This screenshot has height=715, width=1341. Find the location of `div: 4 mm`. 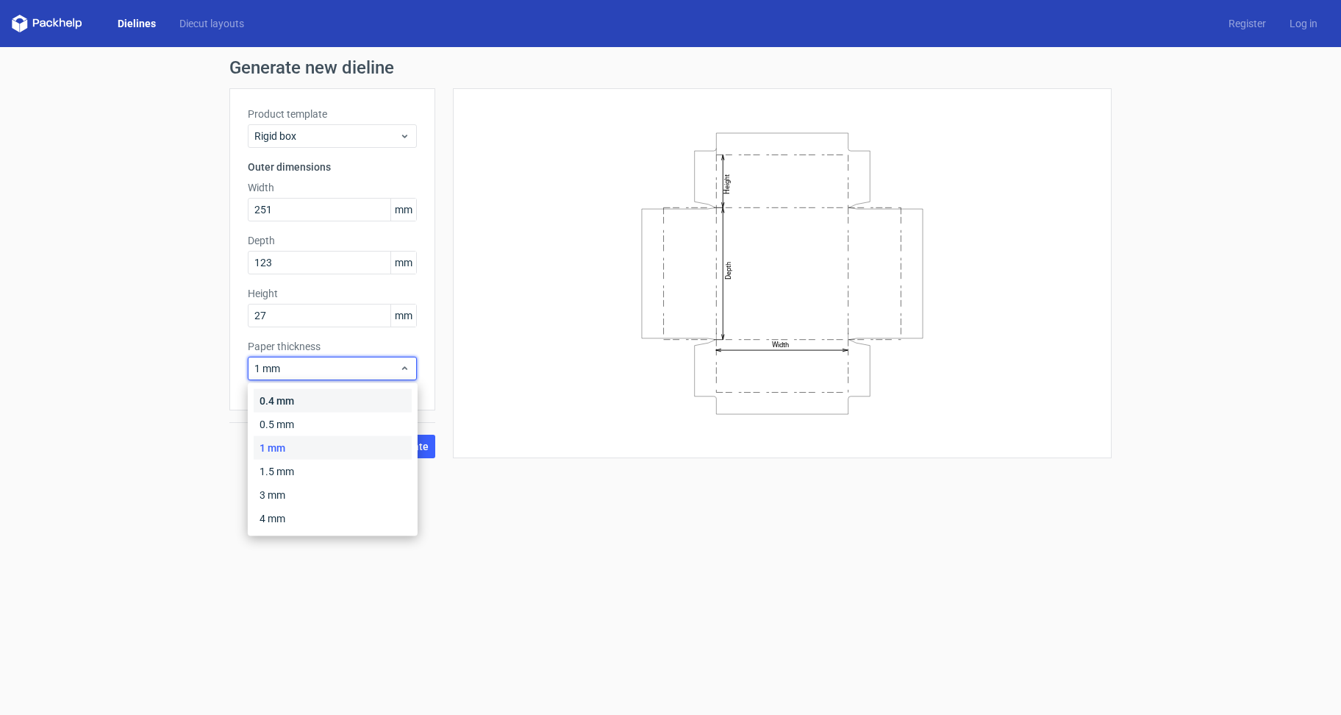

div: 4 mm is located at coordinates (332, 518).